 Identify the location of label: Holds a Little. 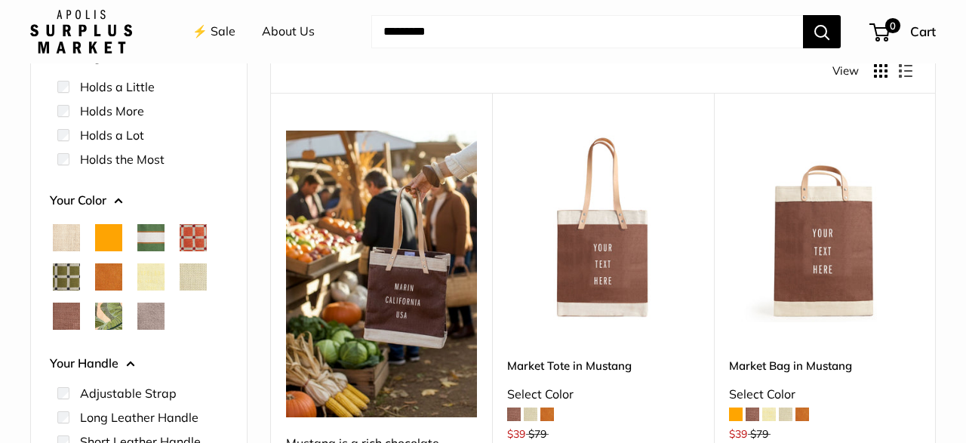
(117, 87).